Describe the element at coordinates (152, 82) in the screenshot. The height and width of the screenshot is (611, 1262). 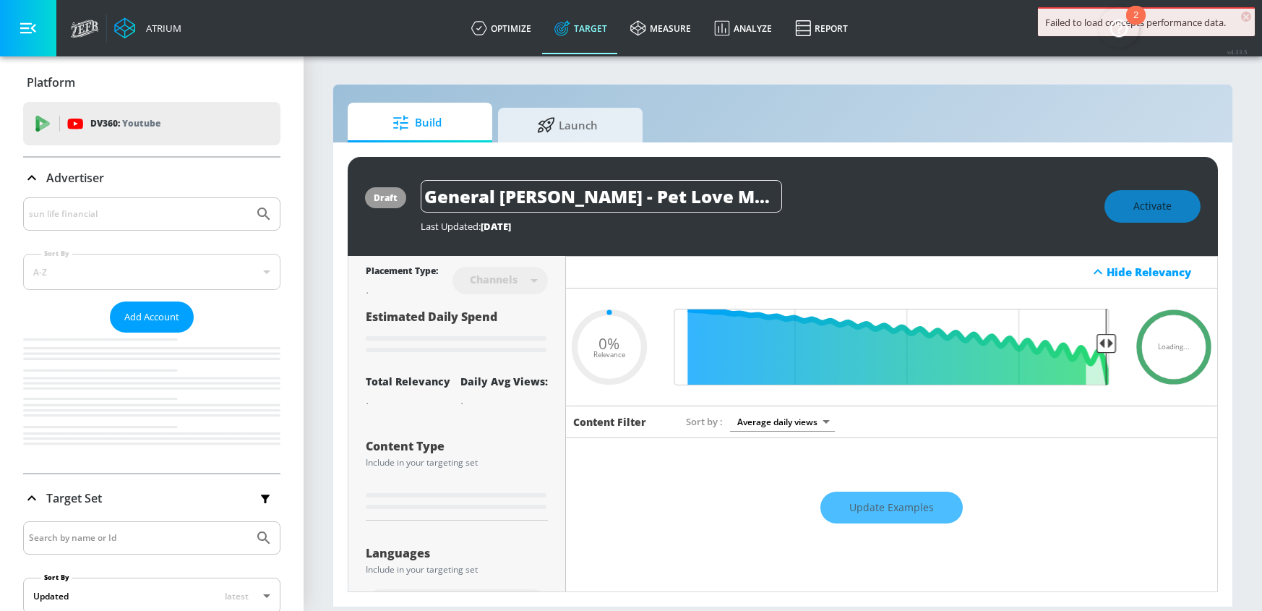
I see `div: Platform` at that location.